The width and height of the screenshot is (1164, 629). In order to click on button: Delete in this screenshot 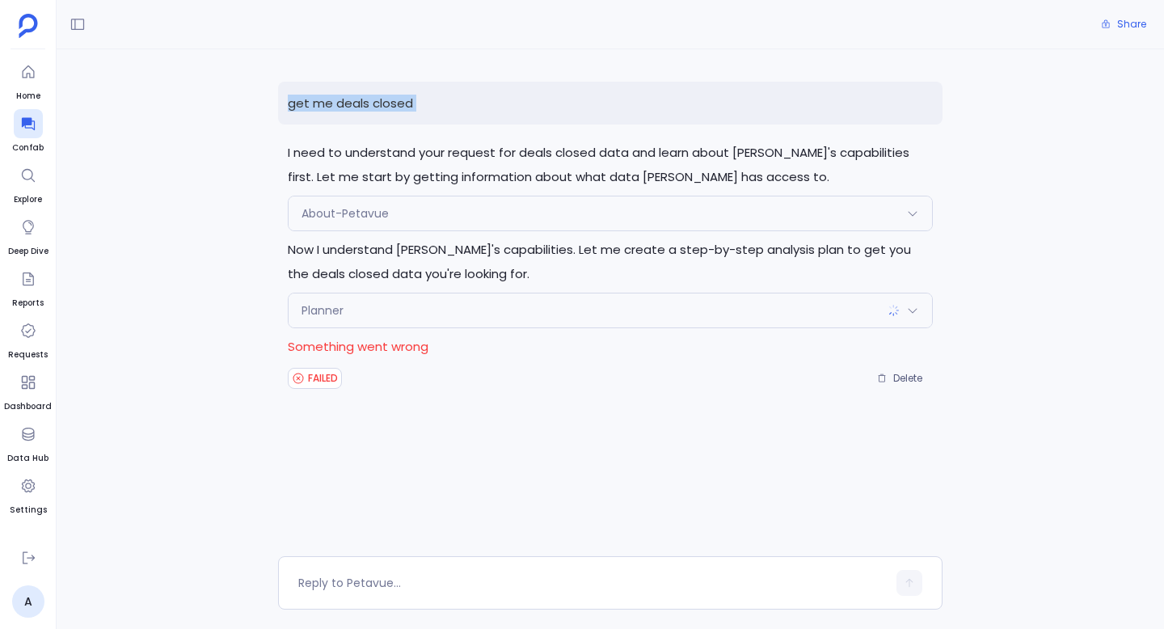, I will do `click(899, 378)`.